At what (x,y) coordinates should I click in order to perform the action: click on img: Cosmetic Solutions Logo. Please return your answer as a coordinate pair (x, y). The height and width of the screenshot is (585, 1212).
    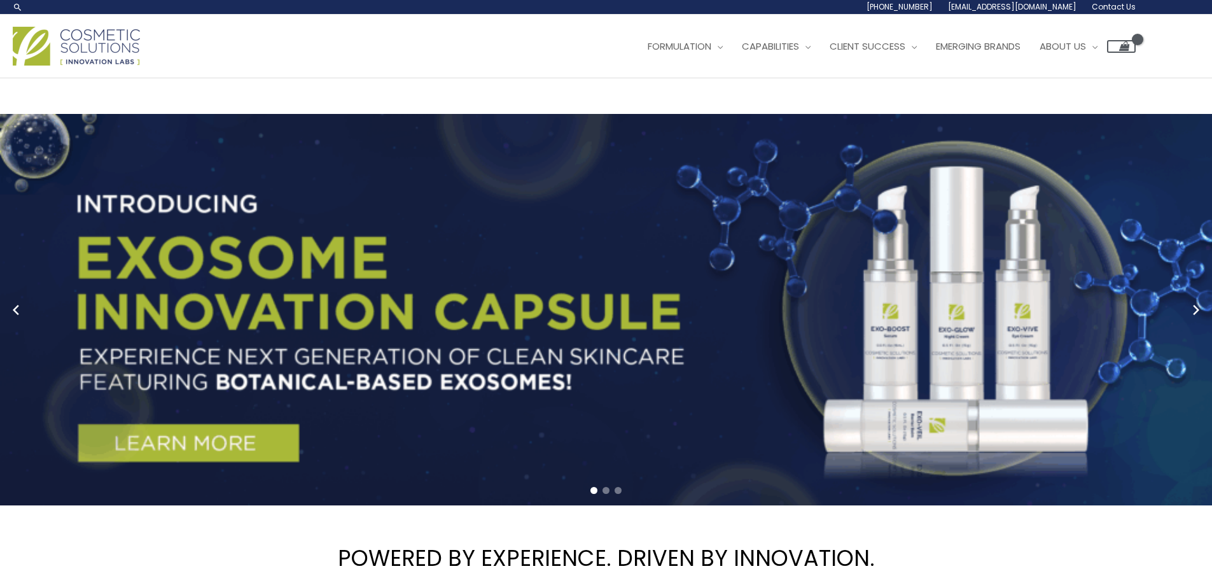
    Looking at the image, I should click on (76, 46).